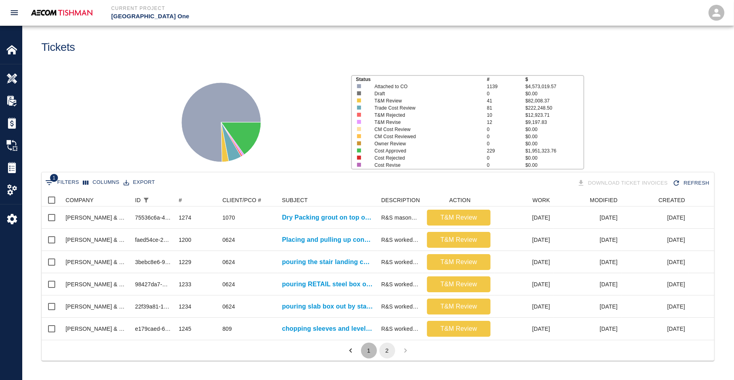 Image resolution: width=734 pixels, height=380 pixels. I want to click on p: CM Cost Reviewed, so click(425, 137).